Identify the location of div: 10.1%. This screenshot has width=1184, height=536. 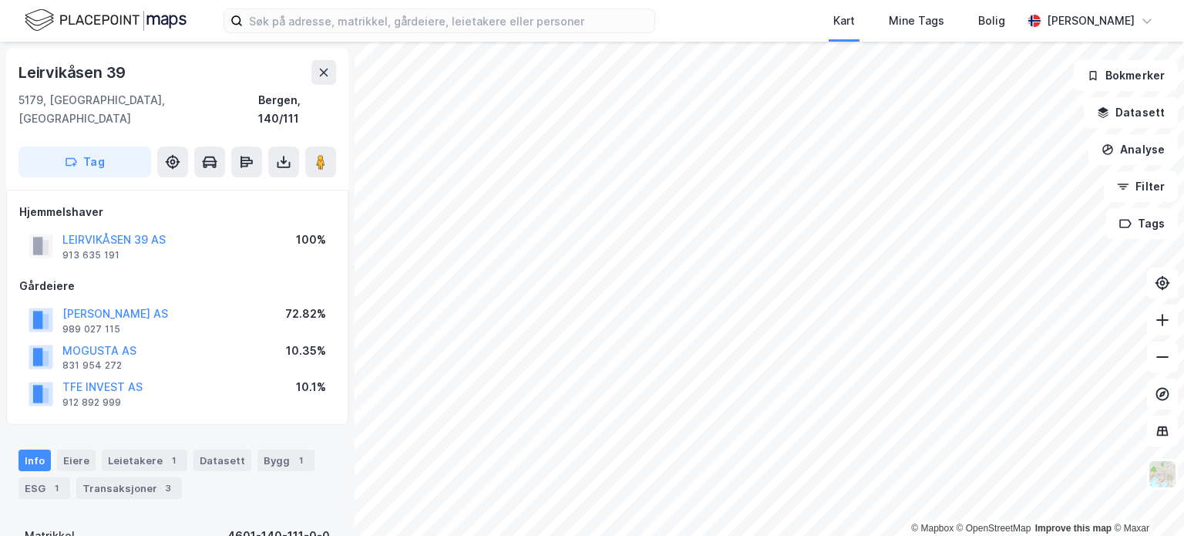
(311, 387).